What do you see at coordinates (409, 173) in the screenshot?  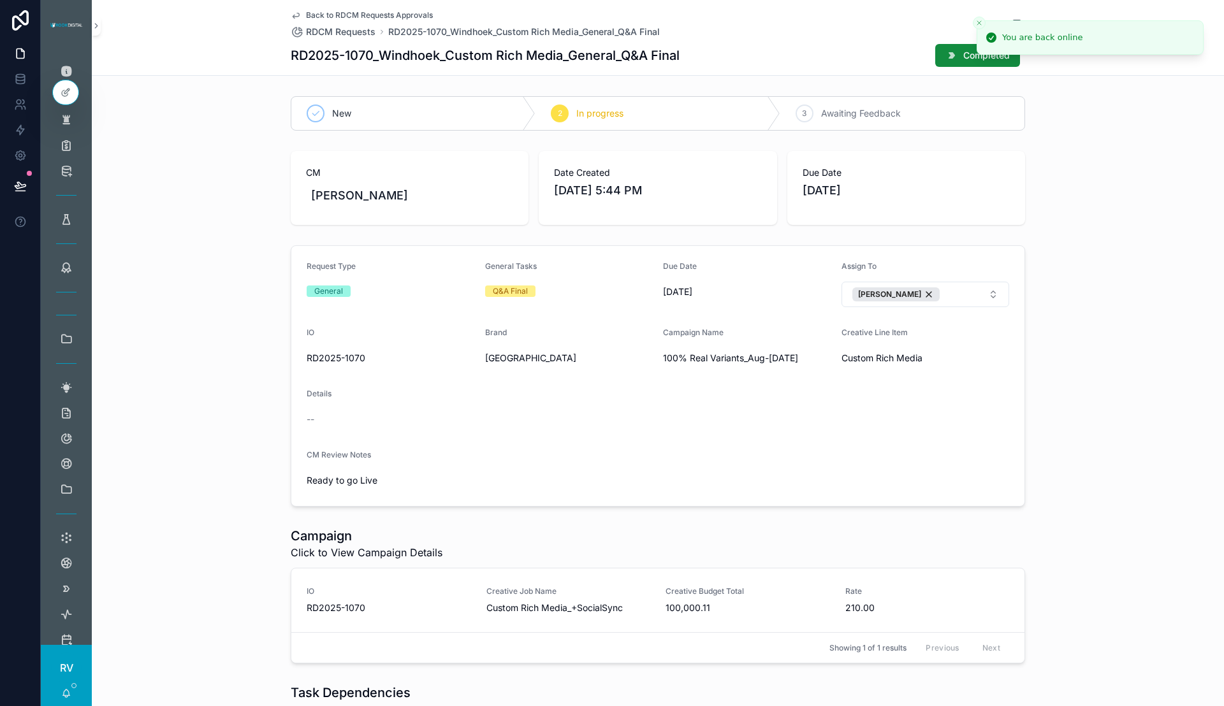 I see `span: CM` at bounding box center [409, 173].